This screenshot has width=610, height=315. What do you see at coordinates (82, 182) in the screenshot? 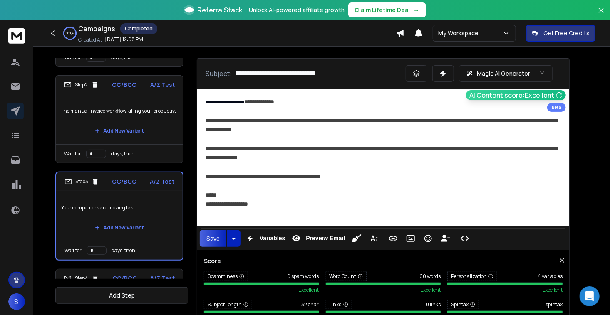
I see `div: Step 3` at bounding box center [82, 182].